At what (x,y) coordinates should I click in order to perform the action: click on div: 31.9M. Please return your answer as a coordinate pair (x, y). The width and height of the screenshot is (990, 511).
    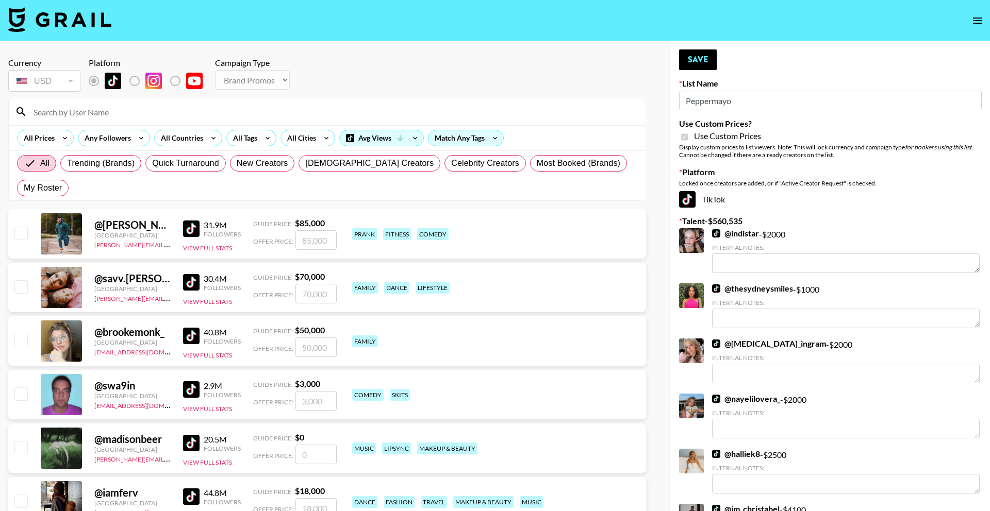
    Looking at the image, I should click on (222, 225).